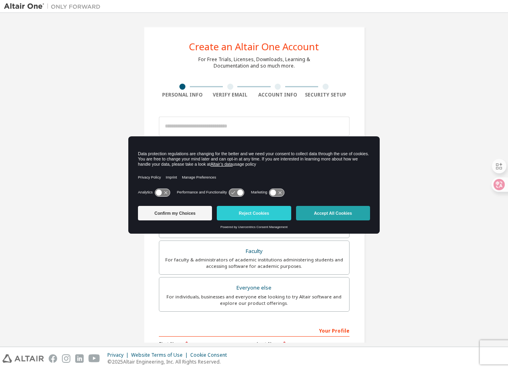  What do you see at coordinates (169, 361) in the screenshot?
I see `p: © 2025 Altair Engineering, Inc. All Rights Reserved.` at bounding box center [169, 361].